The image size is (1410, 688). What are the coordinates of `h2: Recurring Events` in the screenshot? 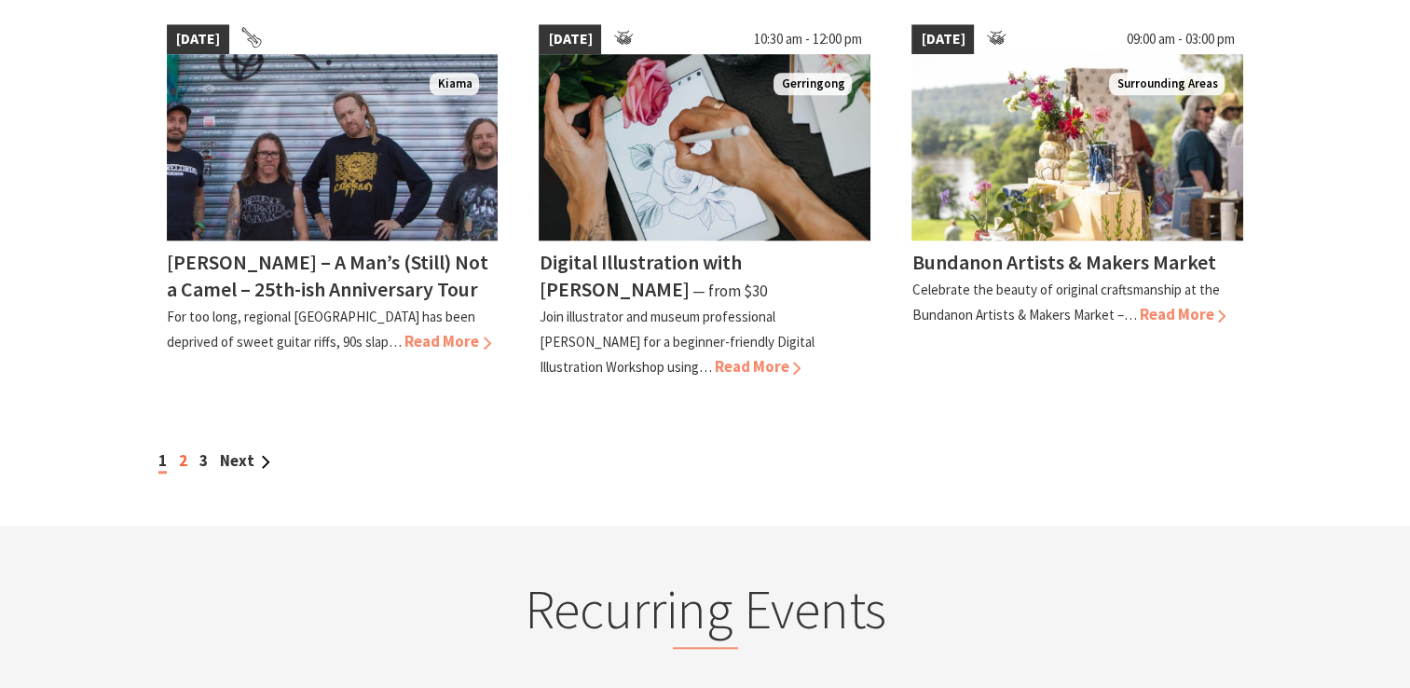 It's located at (705, 613).